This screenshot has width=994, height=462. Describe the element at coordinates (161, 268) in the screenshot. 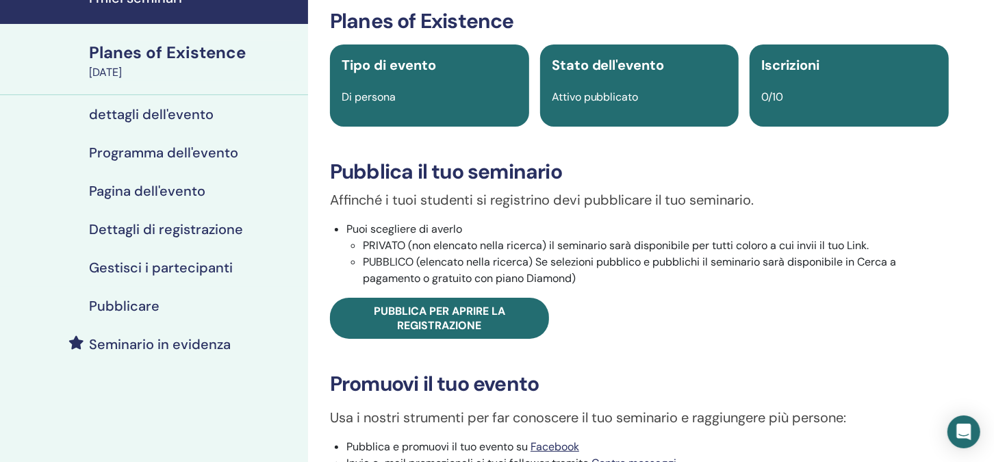

I see `h4: Gestisci i partecipanti` at that location.